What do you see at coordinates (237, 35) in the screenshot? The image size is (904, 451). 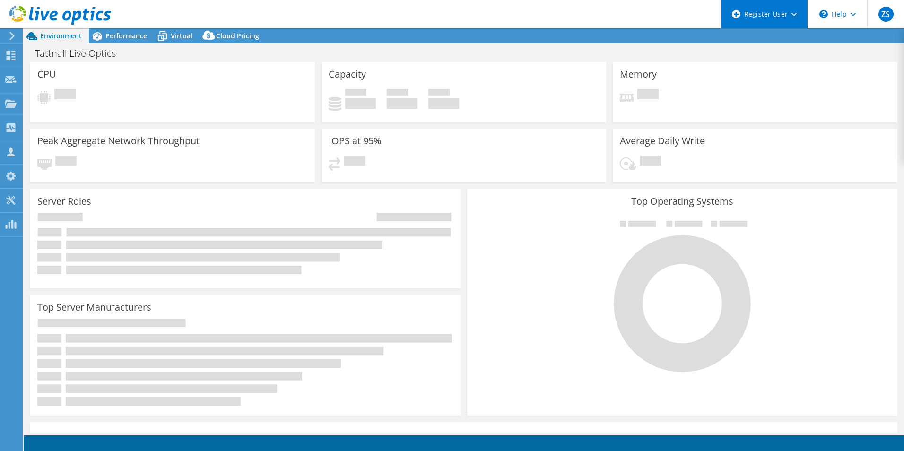 I see `span: Cloud Pricing` at bounding box center [237, 35].